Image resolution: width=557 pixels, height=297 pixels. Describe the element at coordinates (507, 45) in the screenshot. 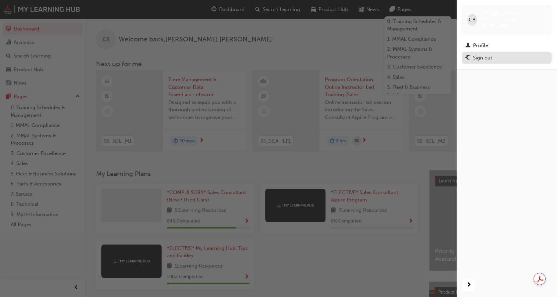

I see `a: Profile` at that location.